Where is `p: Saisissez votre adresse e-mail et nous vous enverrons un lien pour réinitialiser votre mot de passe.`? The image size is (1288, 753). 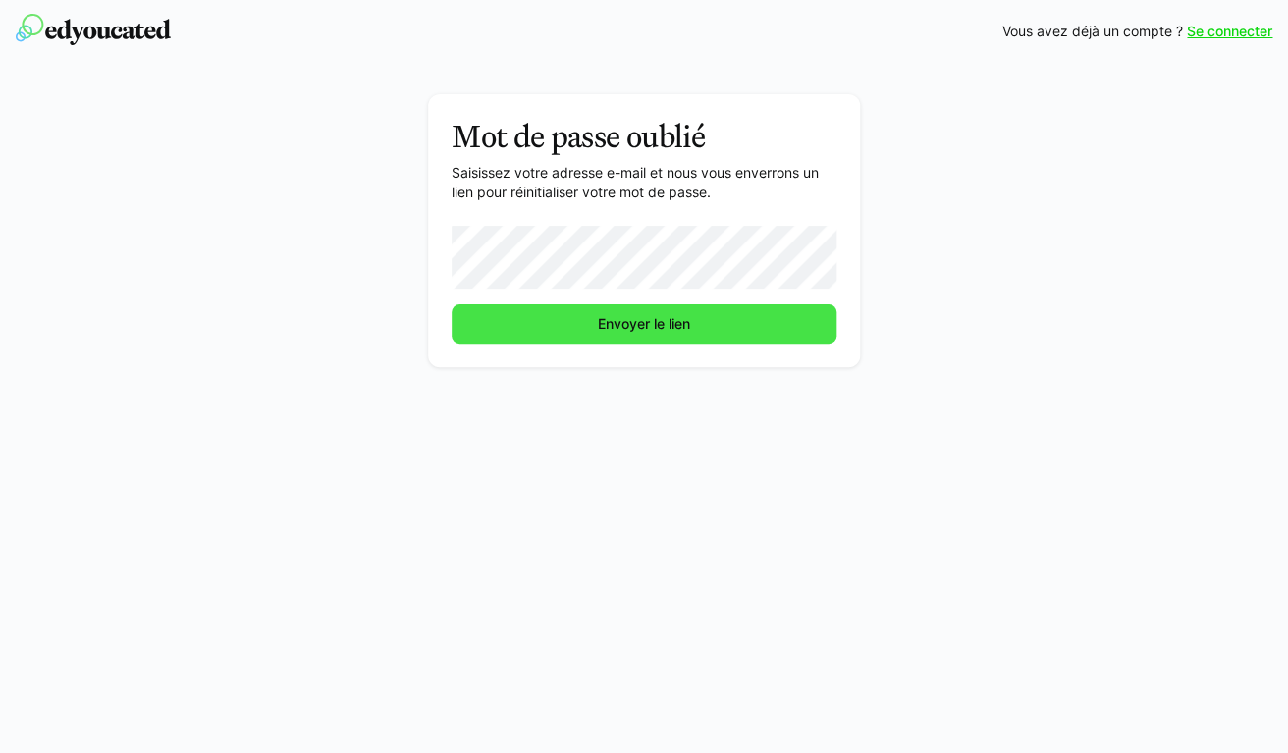
p: Saisissez votre adresse e-mail et nous vous enverrons un lien pour réinitialiser votre mot de passe. is located at coordinates (644, 183).